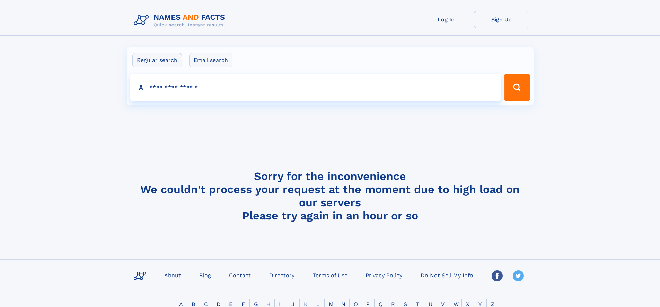  What do you see at coordinates (330, 196) in the screenshot?
I see `h4: Sorry for the inconvenience We couldn't process your request at the moment due to high load on ou...` at bounding box center [330, 196].